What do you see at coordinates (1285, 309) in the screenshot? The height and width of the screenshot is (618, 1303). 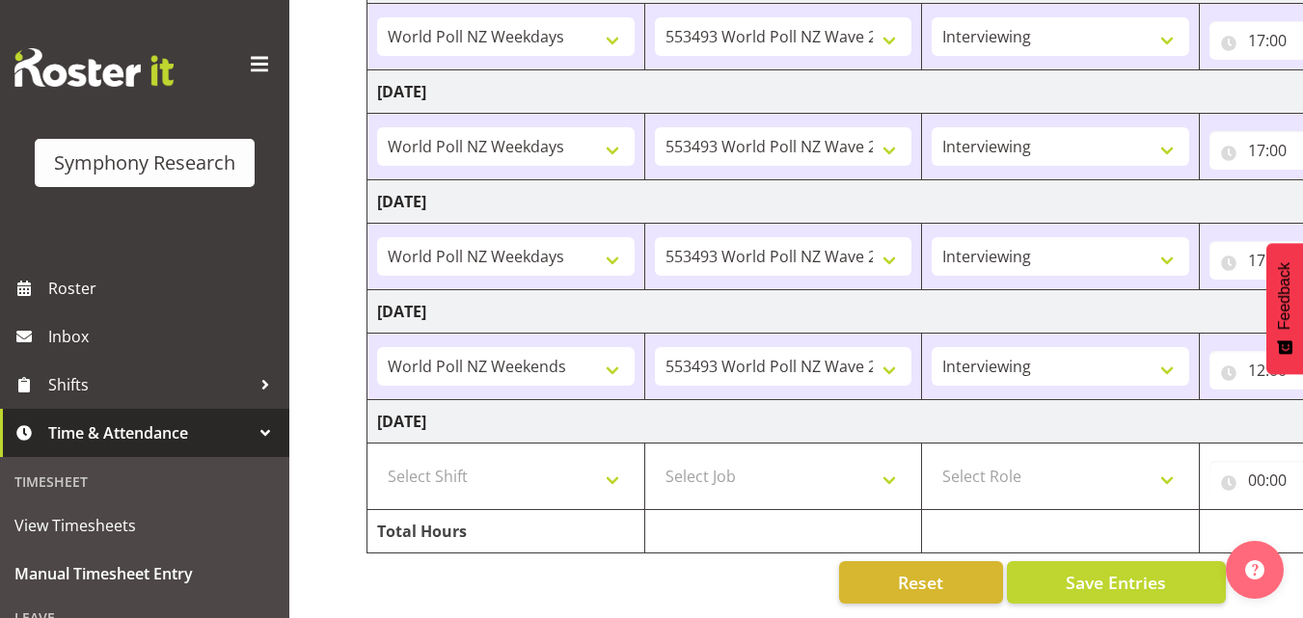 I see `button: Feedback - Show survey` at bounding box center [1285, 309].